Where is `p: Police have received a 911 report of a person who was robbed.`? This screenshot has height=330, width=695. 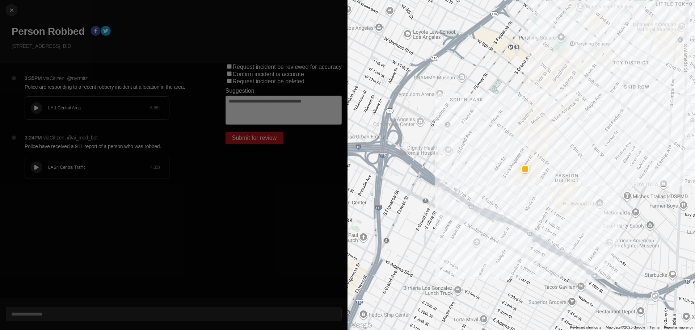
p: Police have received a 911 report of a person who was robbed. is located at coordinates (110, 146).